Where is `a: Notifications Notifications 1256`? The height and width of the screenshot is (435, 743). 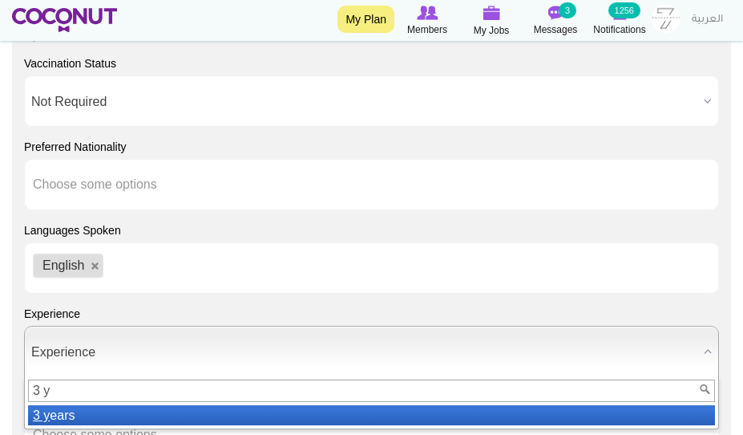 a: Notifications Notifications 1256 is located at coordinates (620, 21).